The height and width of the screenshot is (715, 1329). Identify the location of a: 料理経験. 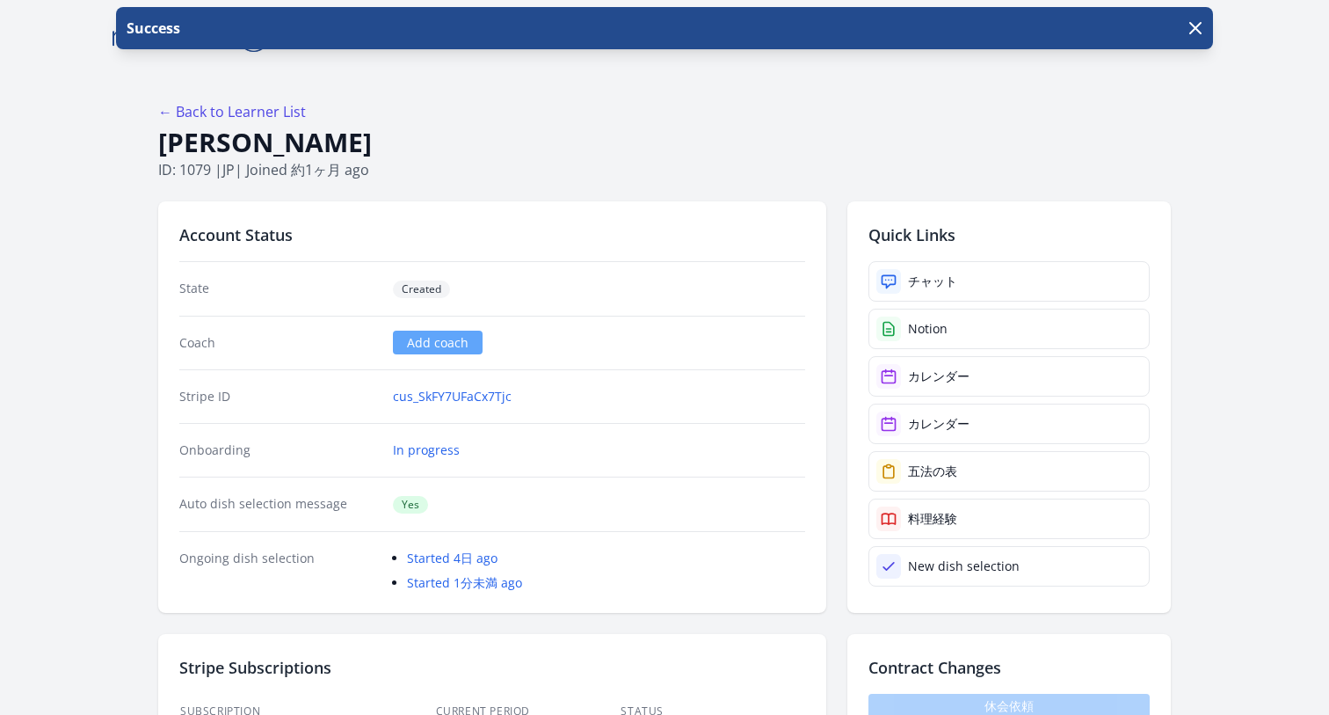
(1009, 519).